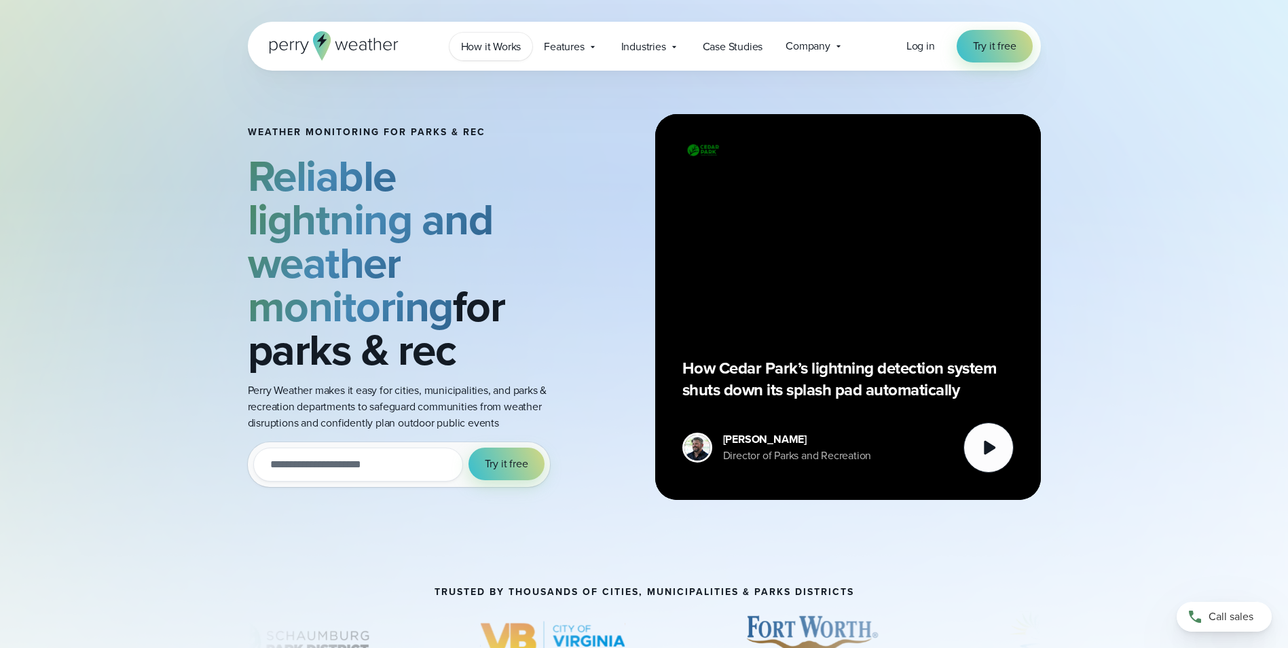  I want to click on a: Try it free, so click(994, 46).